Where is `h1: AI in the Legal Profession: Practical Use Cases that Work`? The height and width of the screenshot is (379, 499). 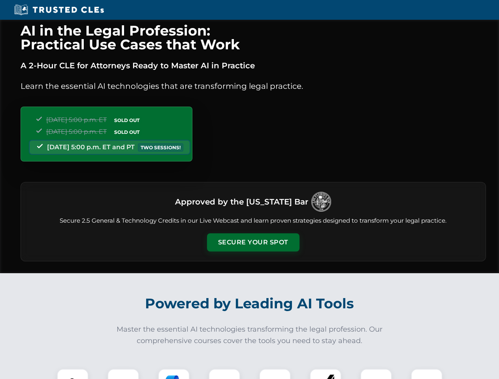 h1: AI in the Legal Profession: Practical Use Cases that Work is located at coordinates (253, 38).